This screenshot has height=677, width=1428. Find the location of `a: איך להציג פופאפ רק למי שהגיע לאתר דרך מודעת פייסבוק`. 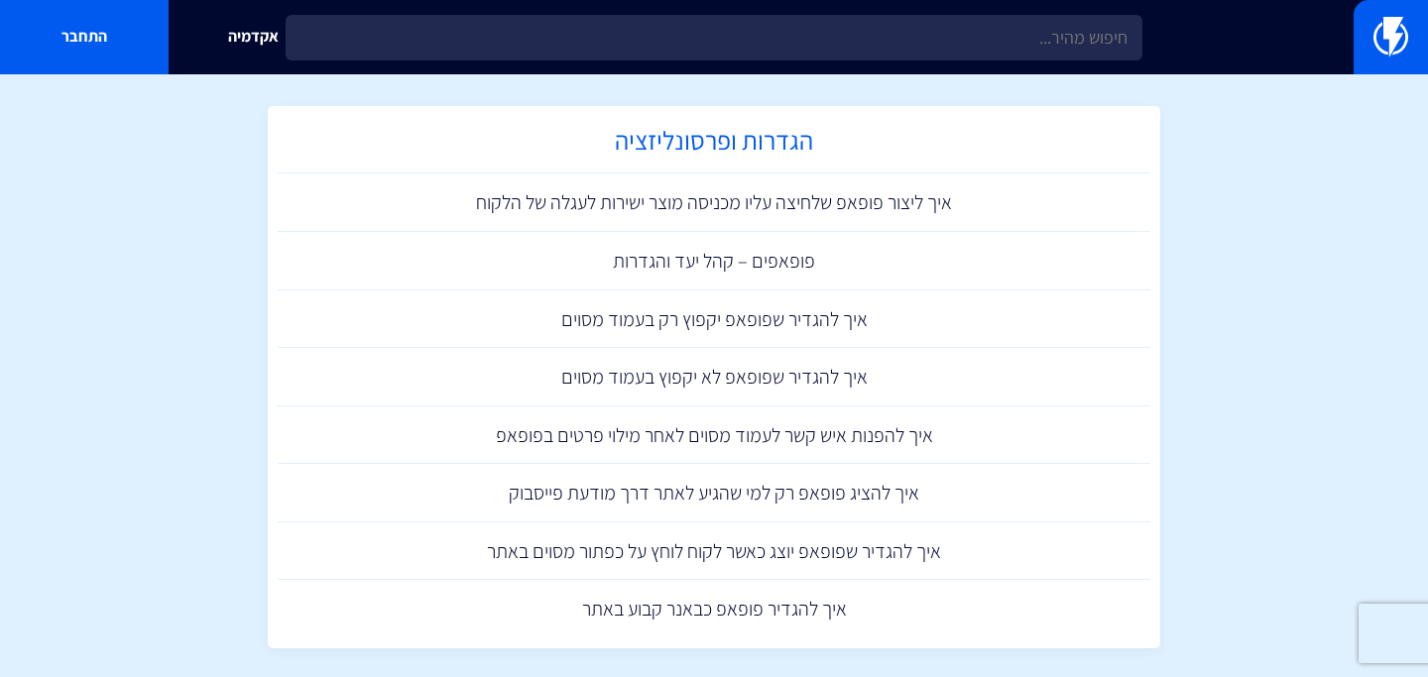

a: איך להציג פופאפ רק למי שהגיע לאתר דרך מודעת פייסבוק is located at coordinates (714, 493).